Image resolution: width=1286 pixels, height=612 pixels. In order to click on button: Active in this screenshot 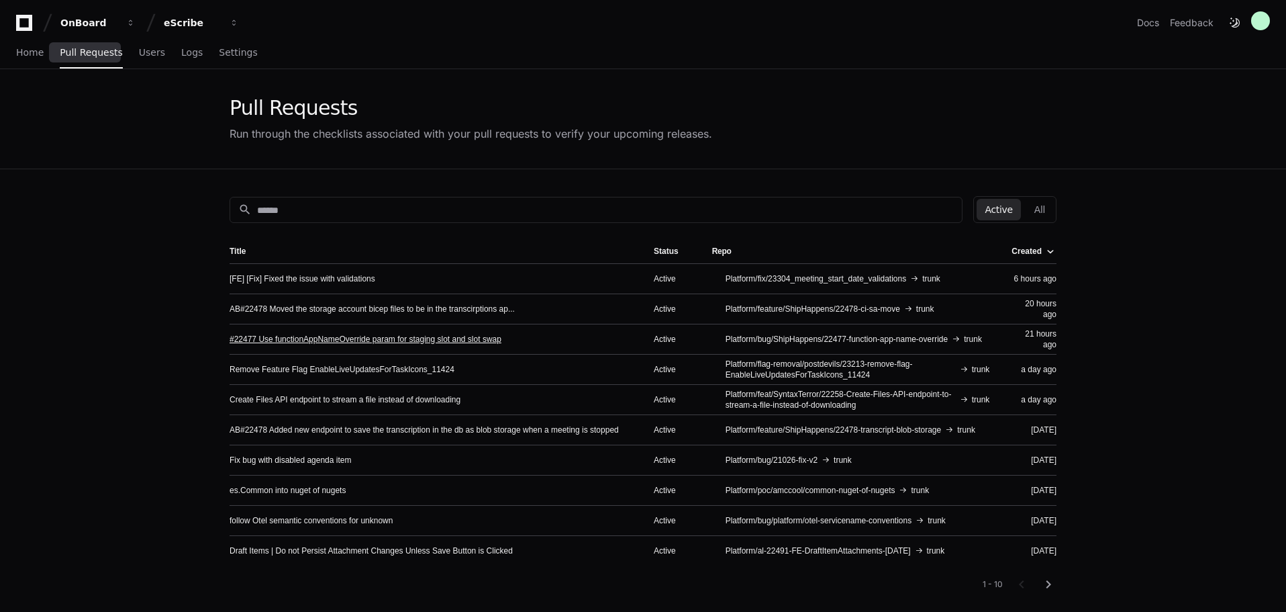, I will do `click(998, 209)`.